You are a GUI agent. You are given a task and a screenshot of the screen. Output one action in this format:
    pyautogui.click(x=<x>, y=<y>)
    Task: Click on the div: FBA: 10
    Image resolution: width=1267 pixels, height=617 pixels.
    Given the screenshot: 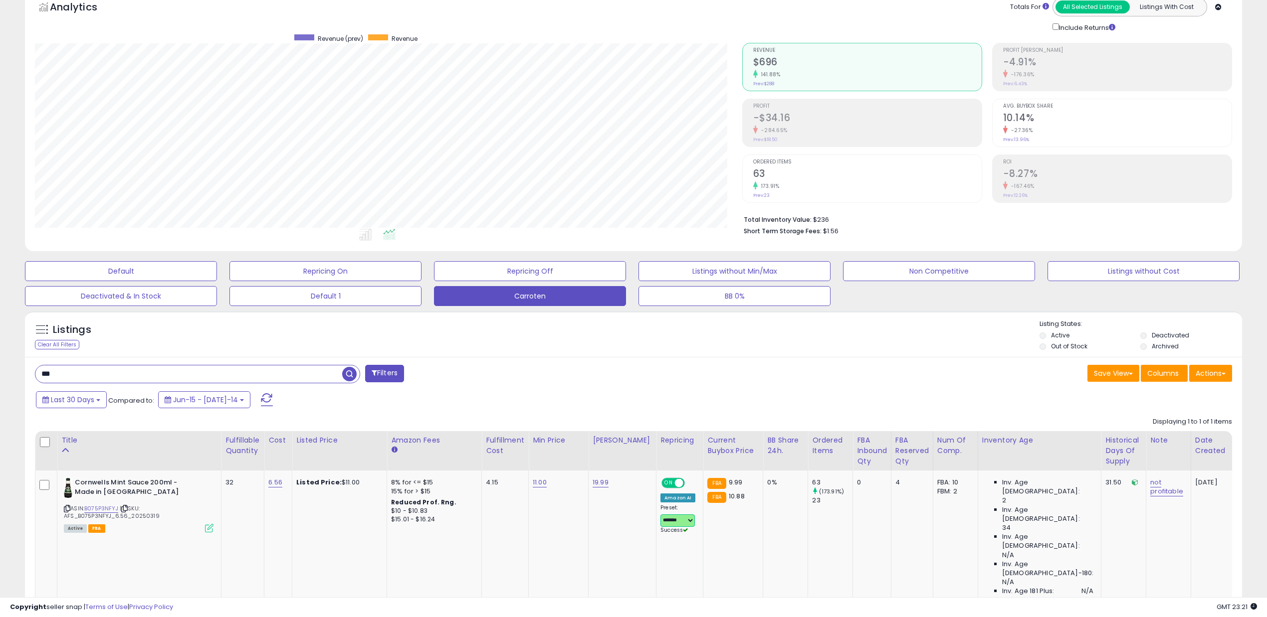 What is the action you would take?
    pyautogui.click(x=954, y=483)
    